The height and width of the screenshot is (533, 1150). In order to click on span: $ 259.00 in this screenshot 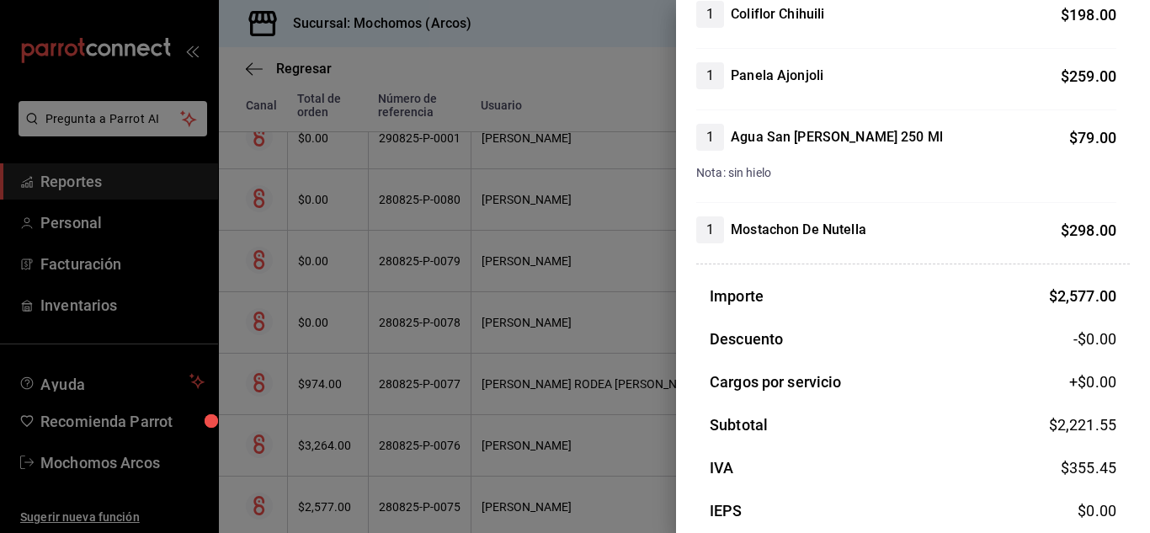, I will do `click(1088, 76)`.